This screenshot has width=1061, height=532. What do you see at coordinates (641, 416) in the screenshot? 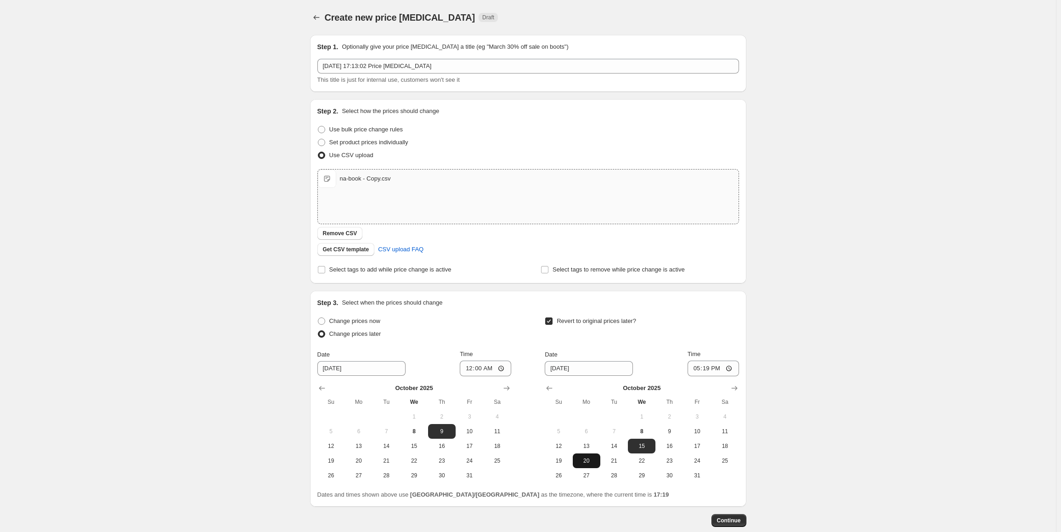
I see `span: 1` at bounding box center [641, 416].